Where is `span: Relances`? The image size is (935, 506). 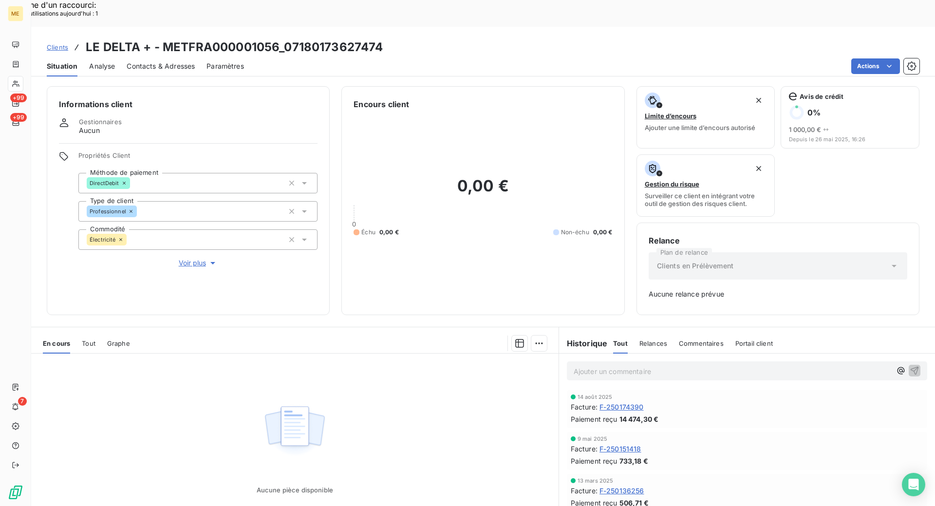 span: Relances is located at coordinates (653, 343).